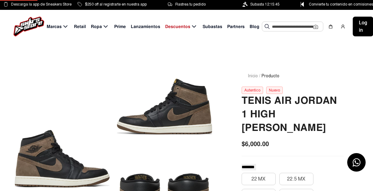  Describe the element at coordinates (146, 26) in the screenshot. I see `span: Lanzamientos` at that location.